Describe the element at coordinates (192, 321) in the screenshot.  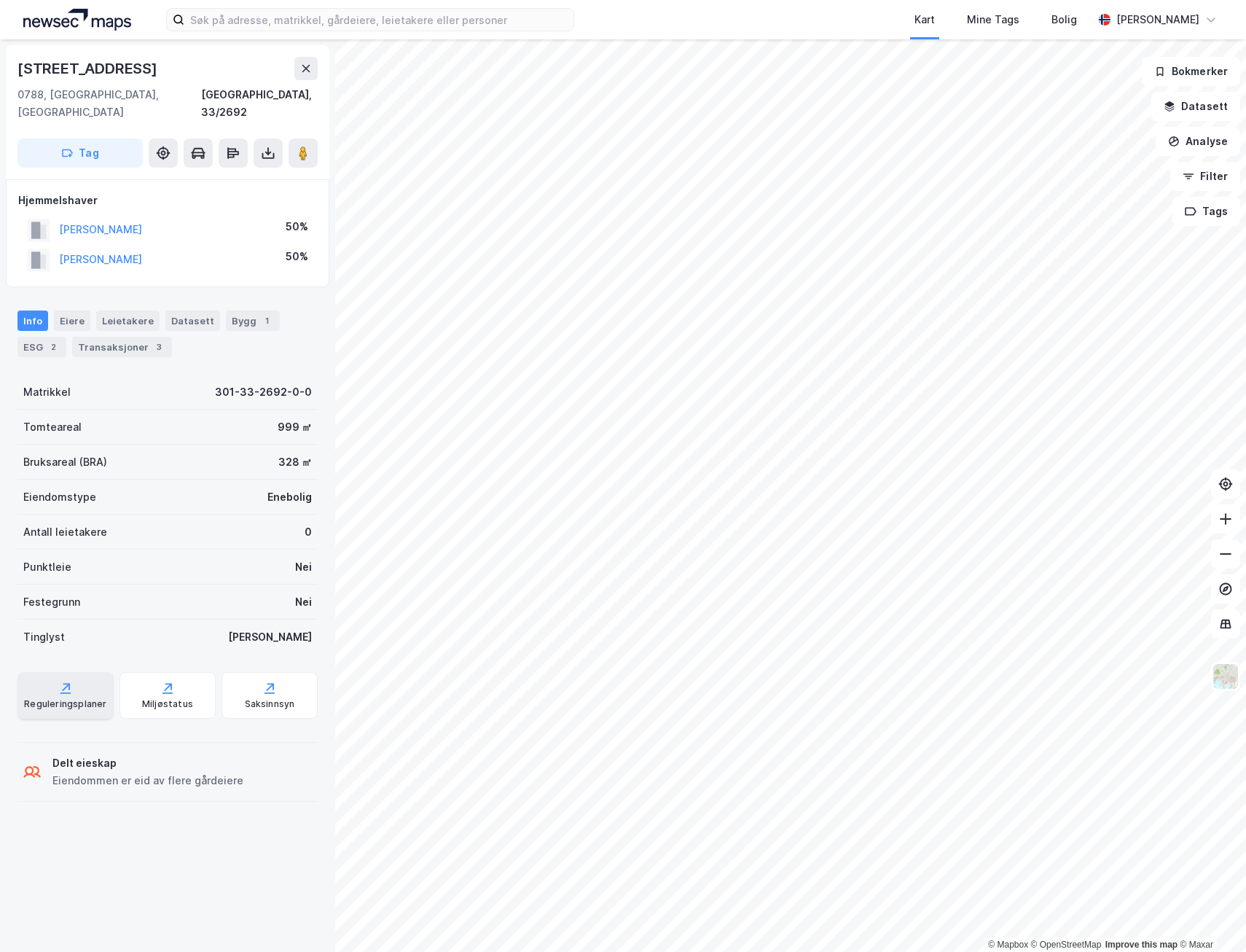
I see `div: Datasett` at that location.